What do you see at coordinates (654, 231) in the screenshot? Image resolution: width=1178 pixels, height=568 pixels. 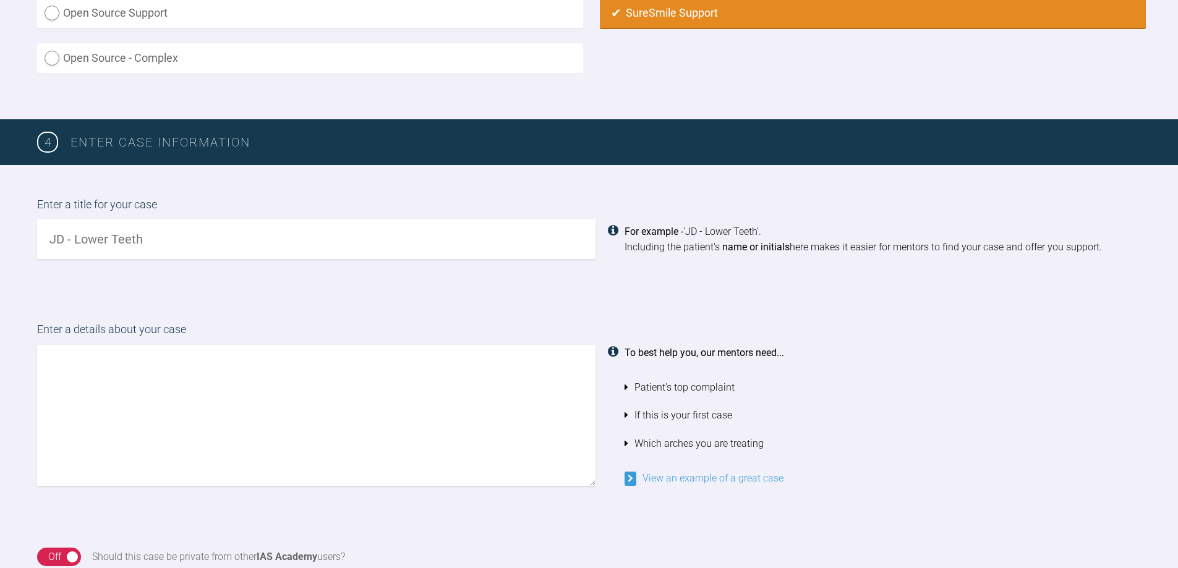 I see `strong: For example -` at bounding box center [654, 231].